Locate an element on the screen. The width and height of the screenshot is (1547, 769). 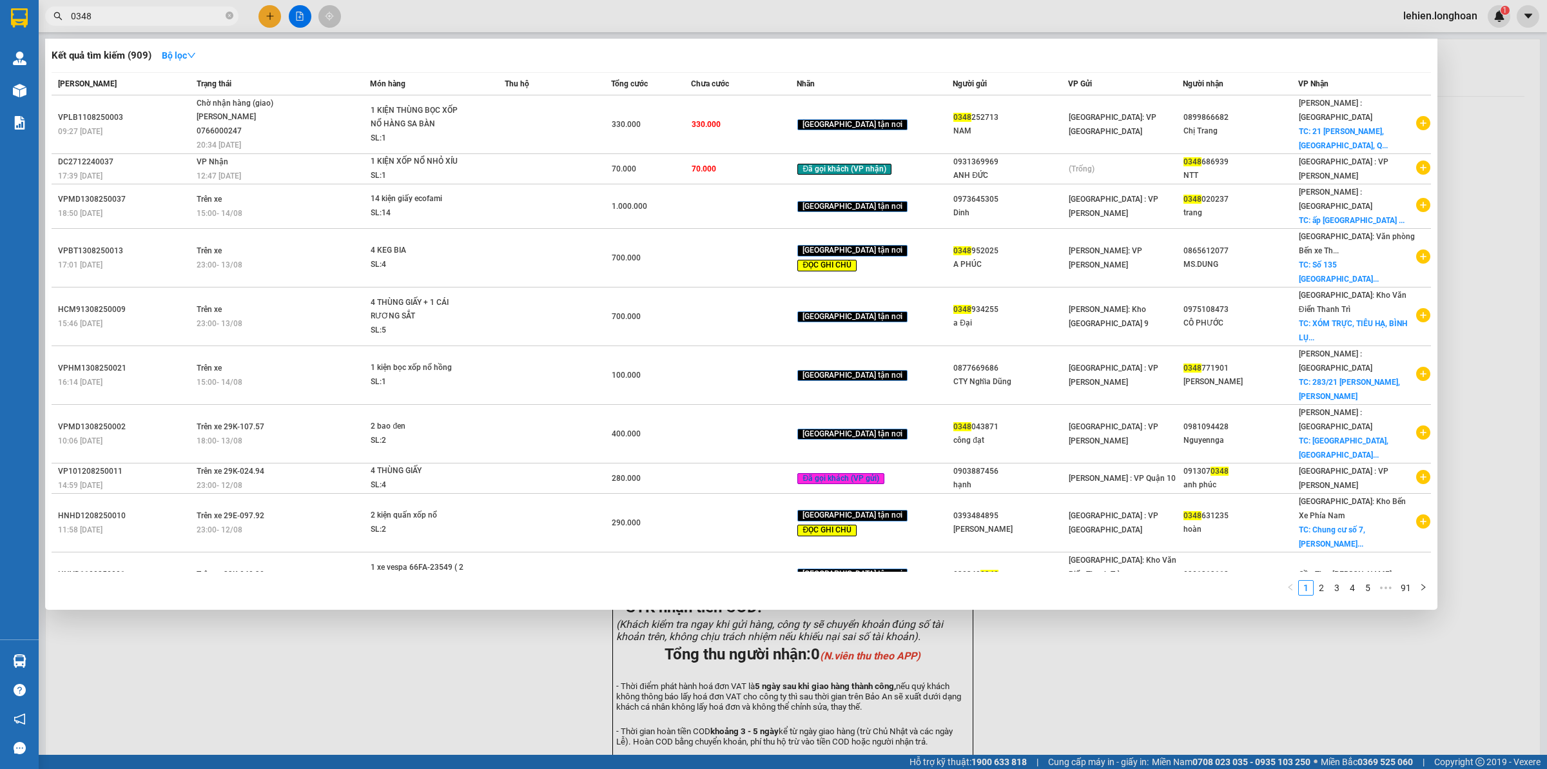
span: Nhãn is located at coordinates (806, 84).